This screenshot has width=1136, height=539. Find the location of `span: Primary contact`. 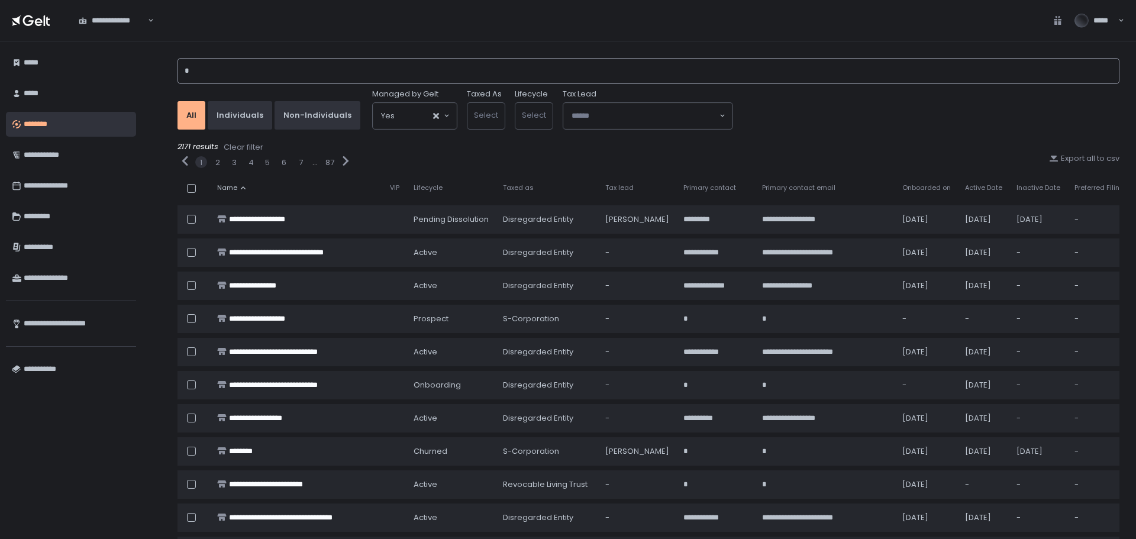

span: Primary contact is located at coordinates (709, 188).